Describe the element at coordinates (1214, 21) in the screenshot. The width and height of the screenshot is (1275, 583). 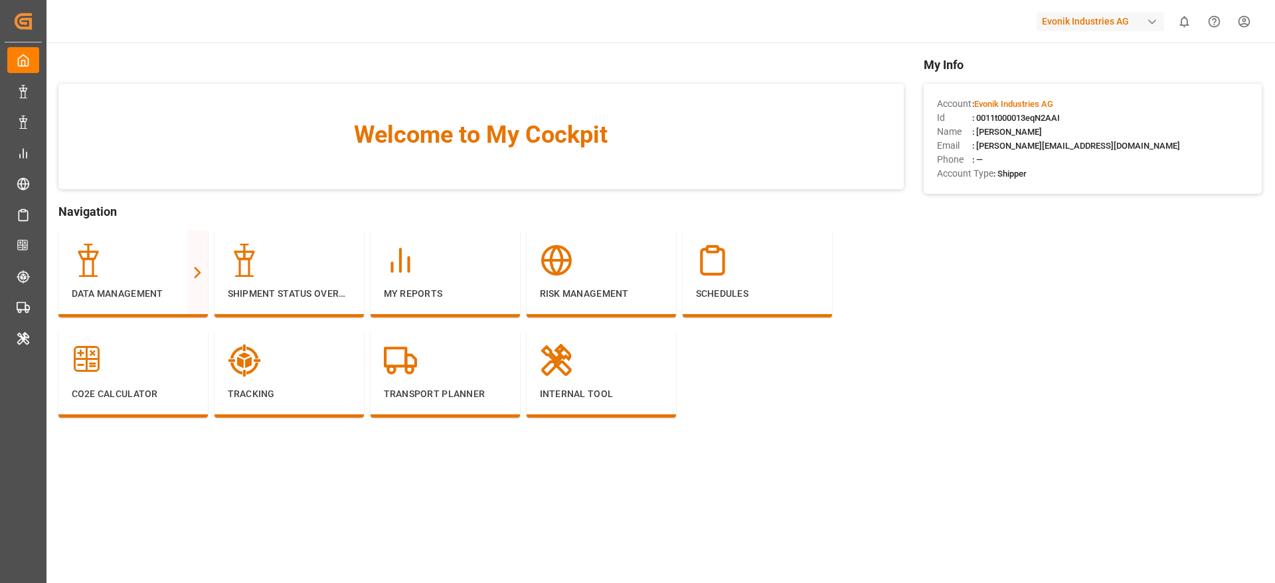
I see `button: Help Center` at that location.